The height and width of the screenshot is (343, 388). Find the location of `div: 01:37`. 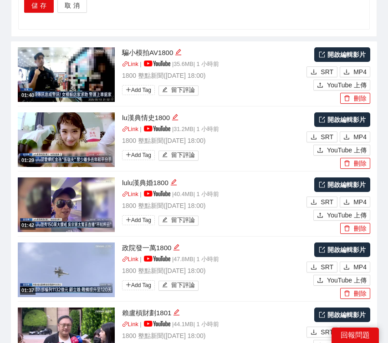

div: 01:37 is located at coordinates (28, 291).